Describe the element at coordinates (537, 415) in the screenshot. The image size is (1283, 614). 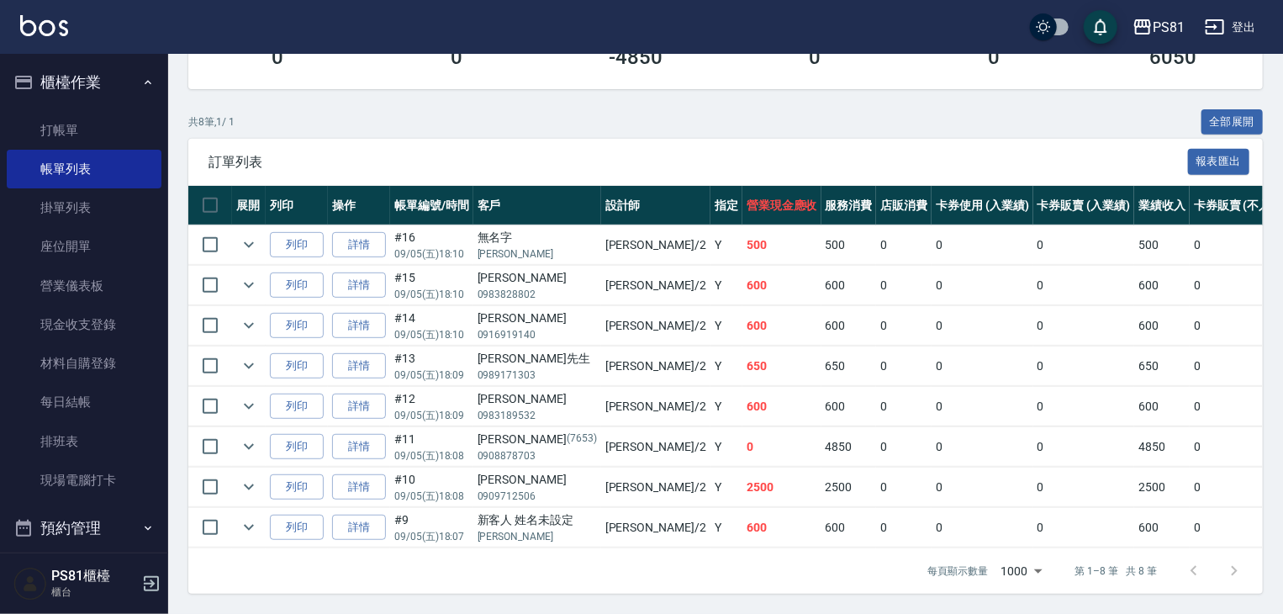
I see `p: 0983189532` at that location.